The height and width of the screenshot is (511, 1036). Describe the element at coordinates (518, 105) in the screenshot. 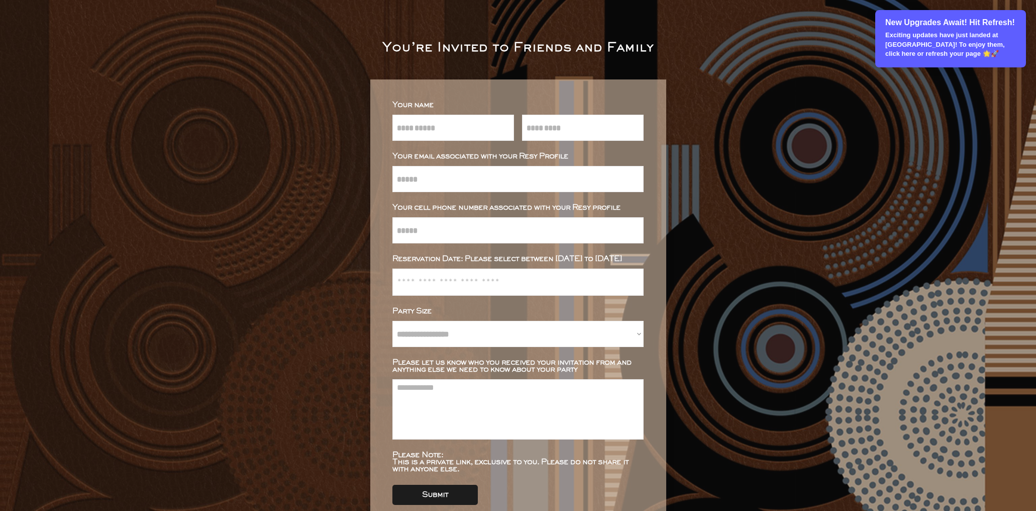

I see `div: Your name` at that location.